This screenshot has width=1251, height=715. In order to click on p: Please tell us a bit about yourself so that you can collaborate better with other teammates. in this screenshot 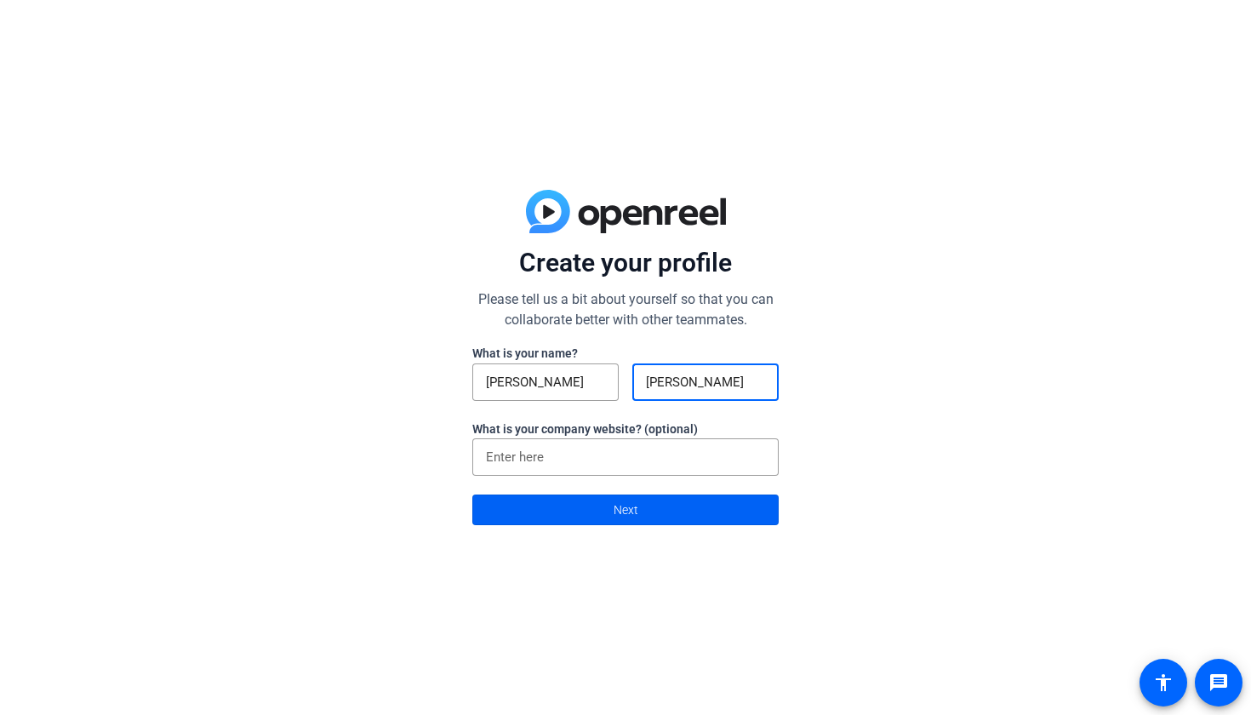, I will do `click(626, 310)`.